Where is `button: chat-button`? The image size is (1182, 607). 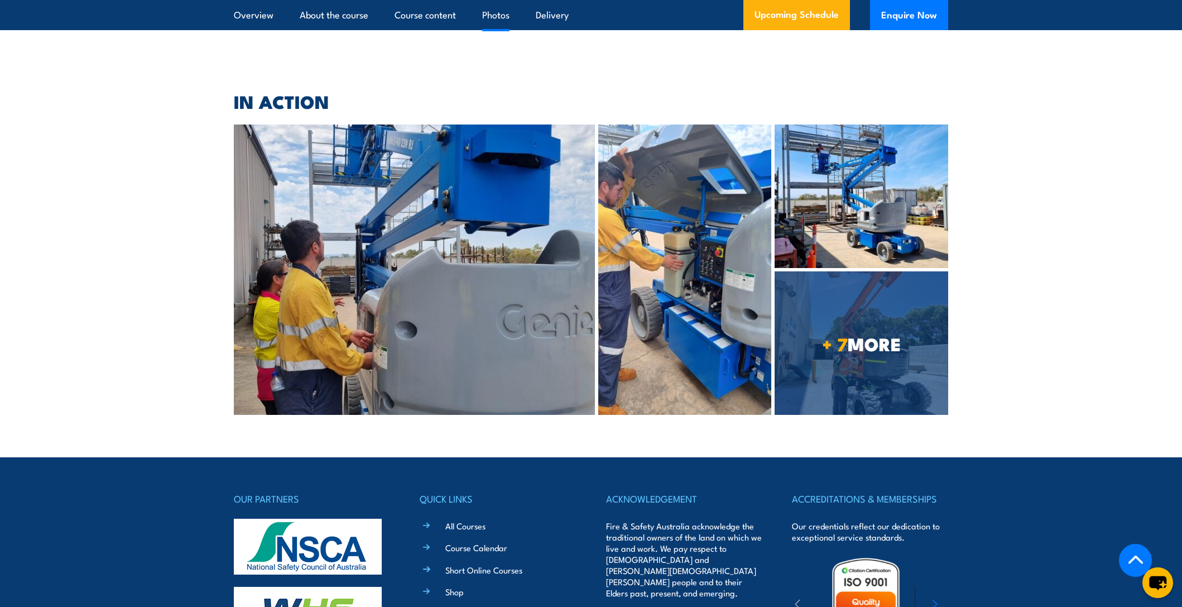 button: chat-button is located at coordinates (1158, 582).